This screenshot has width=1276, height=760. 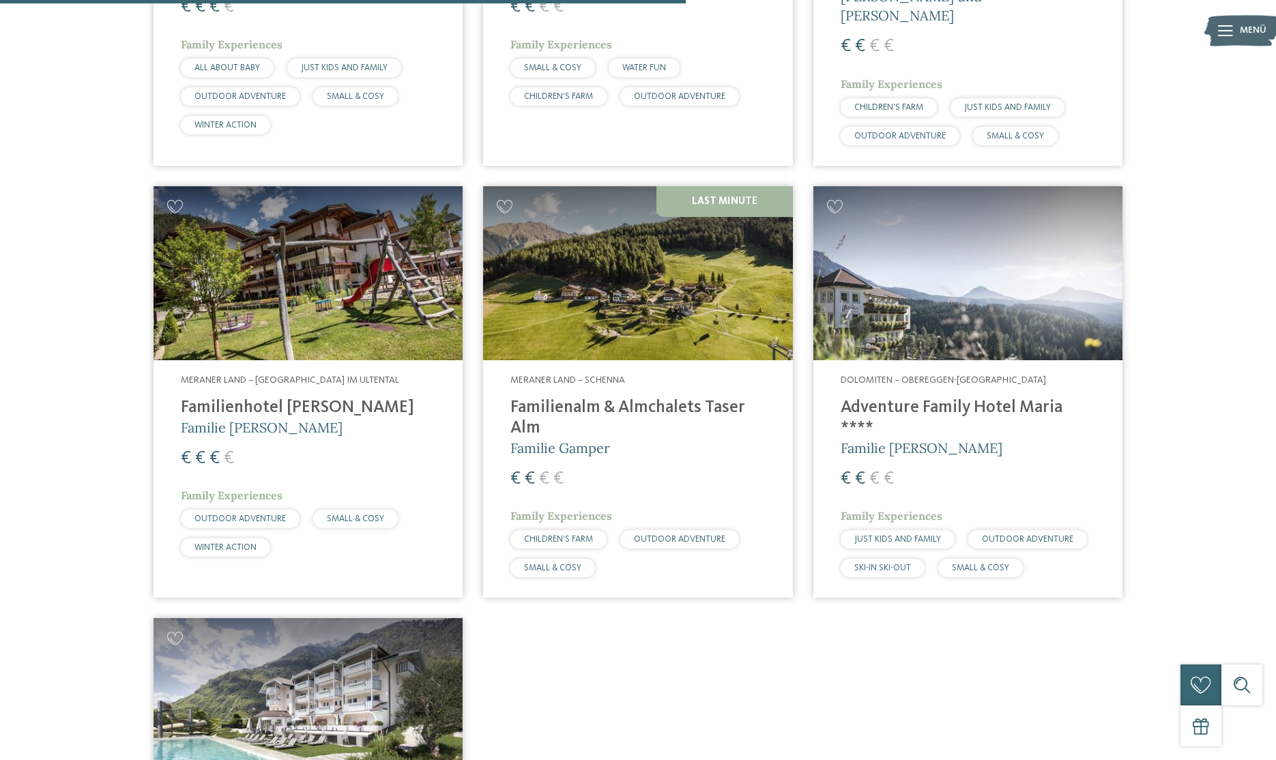 I want to click on span: WATER FUN, so click(x=644, y=68).